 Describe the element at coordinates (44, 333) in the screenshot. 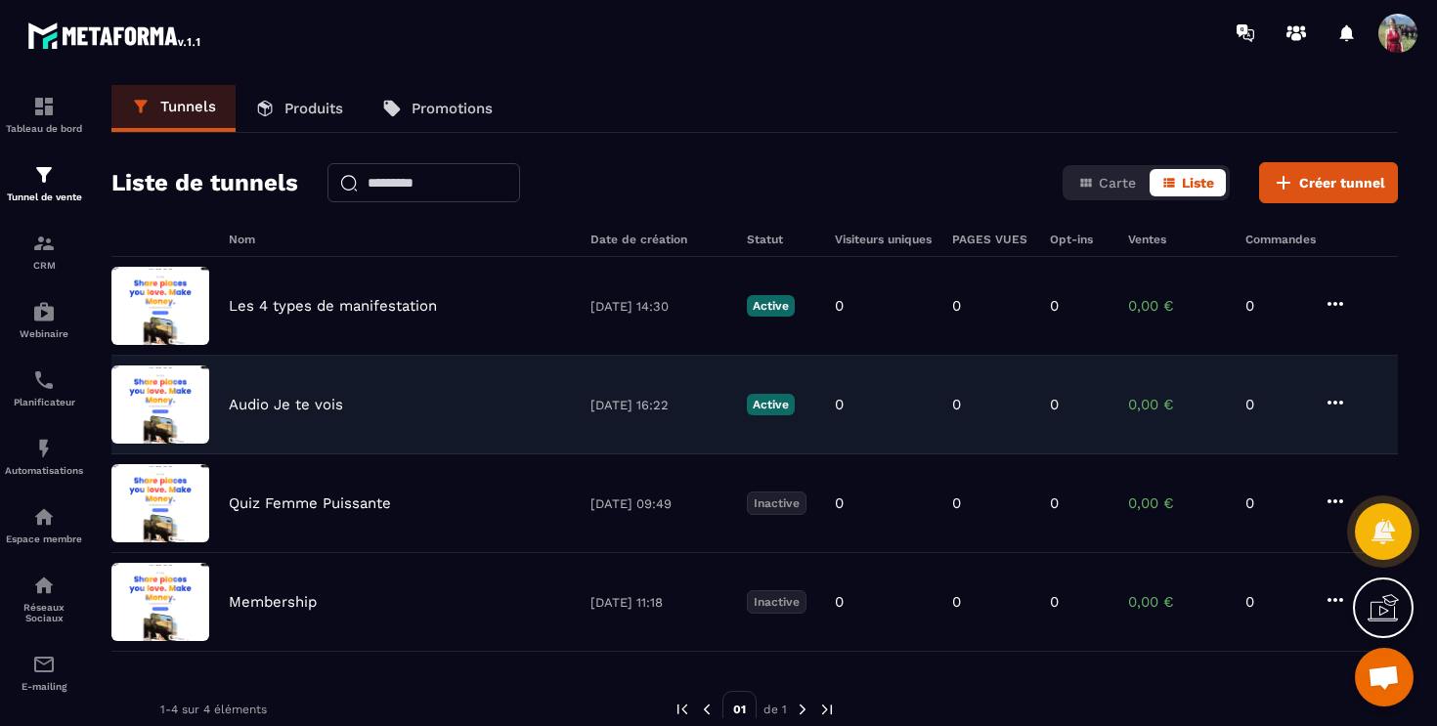

I see `p: Webinaire` at that location.